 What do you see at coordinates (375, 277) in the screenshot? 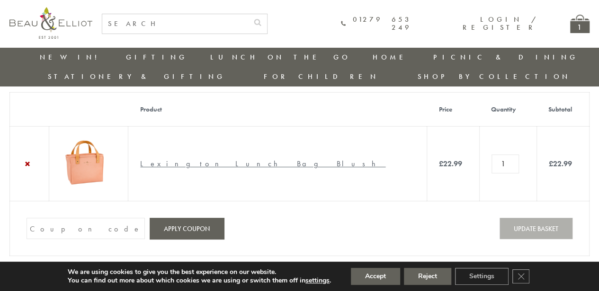
I see `button: Accept` at bounding box center [375, 277].